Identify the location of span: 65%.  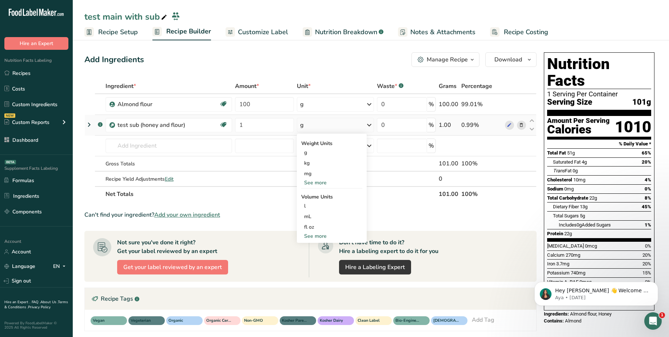
(647, 153).